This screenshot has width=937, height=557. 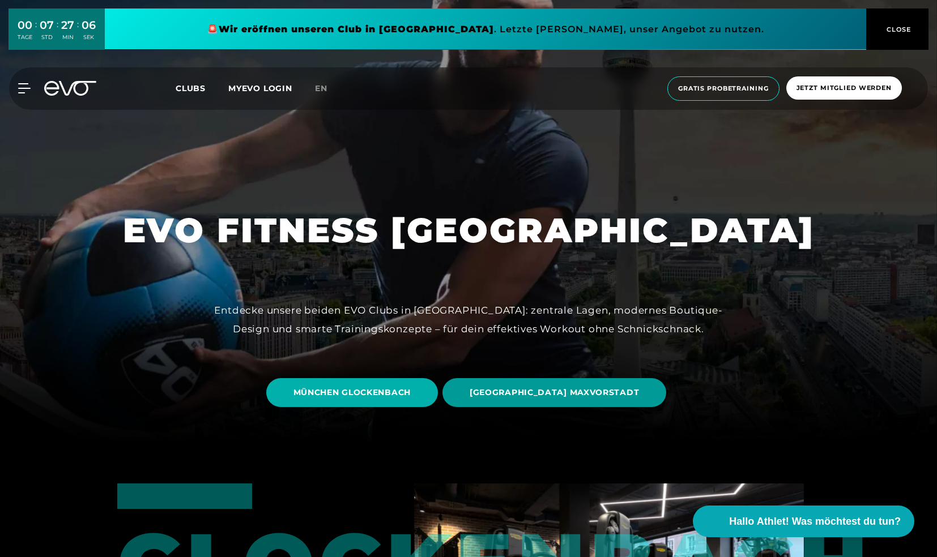 What do you see at coordinates (88, 25) in the screenshot?
I see `div: 06` at bounding box center [88, 25].